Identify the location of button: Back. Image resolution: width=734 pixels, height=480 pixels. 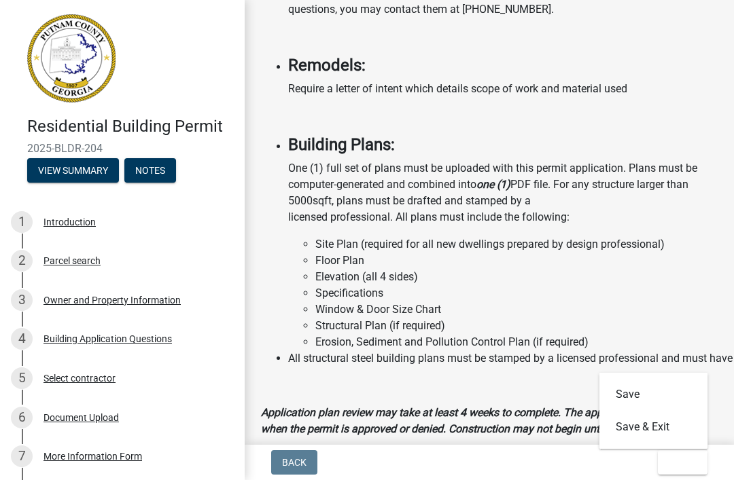
(294, 463).